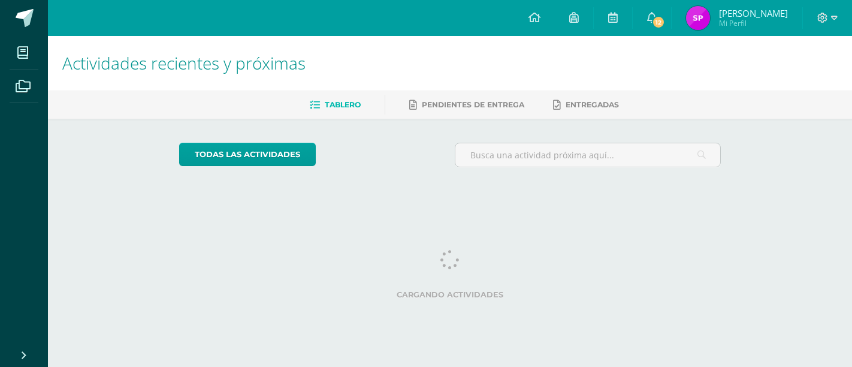 The width and height of the screenshot is (852, 367). Describe the element at coordinates (248, 154) in the screenshot. I see `a: todas las Actividades` at that location.